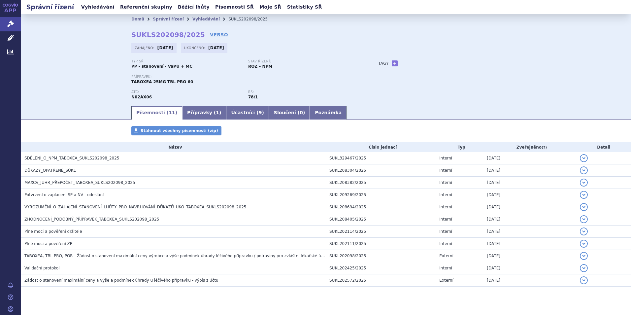  What do you see at coordinates (217, 112) in the screenshot?
I see `span: 1` at bounding box center [217, 112].